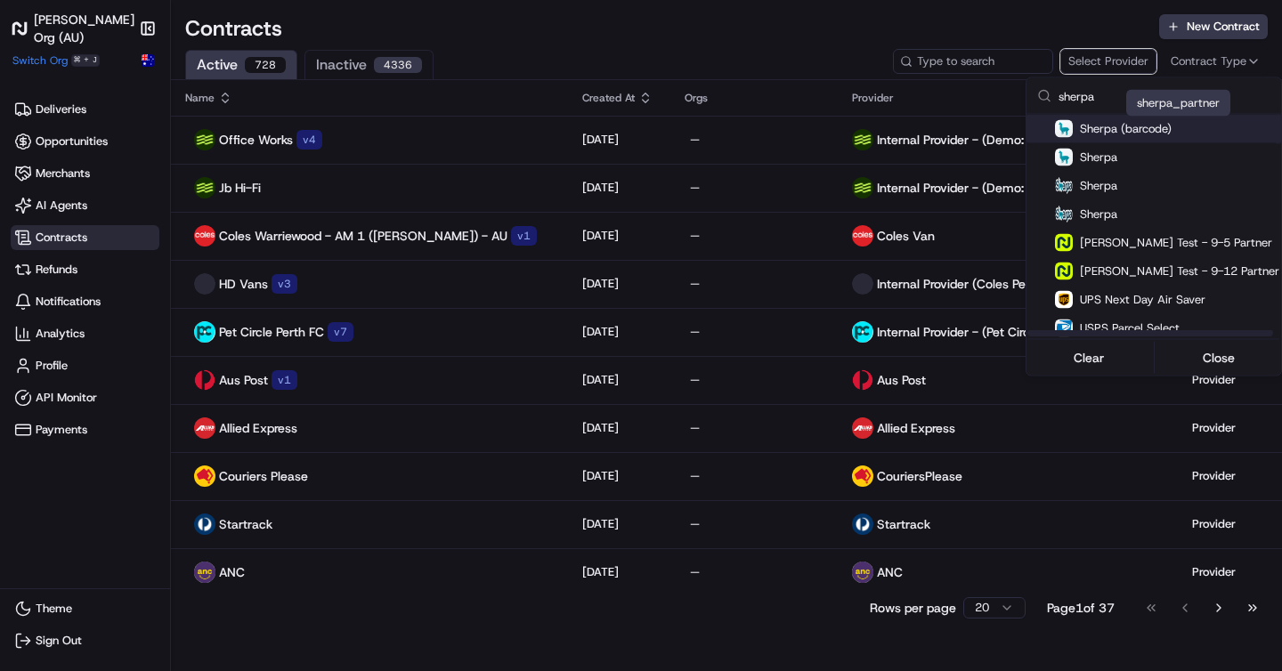 The height and width of the screenshot is (671, 1282). What do you see at coordinates (1064, 129) in the screenshot?
I see `img: sherpa_logo.png` at bounding box center [1064, 129].